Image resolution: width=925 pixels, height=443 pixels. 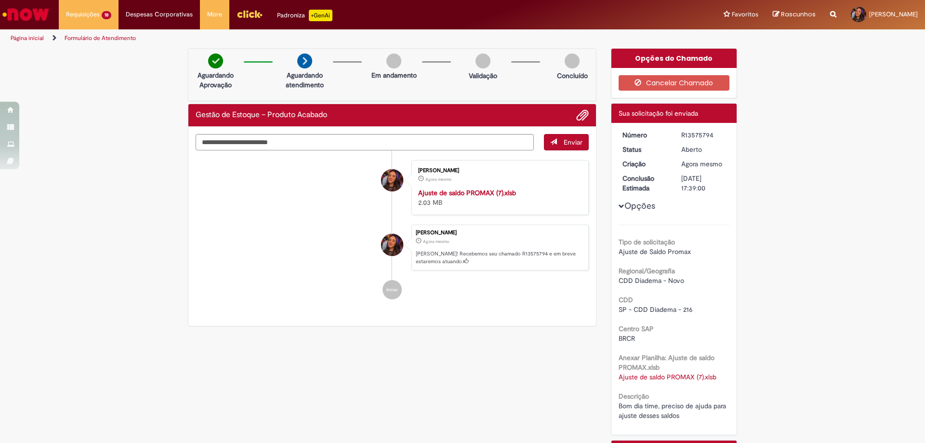 What do you see at coordinates (305, 15) in the screenshot?
I see `div: Padroniza` at bounding box center [305, 15].